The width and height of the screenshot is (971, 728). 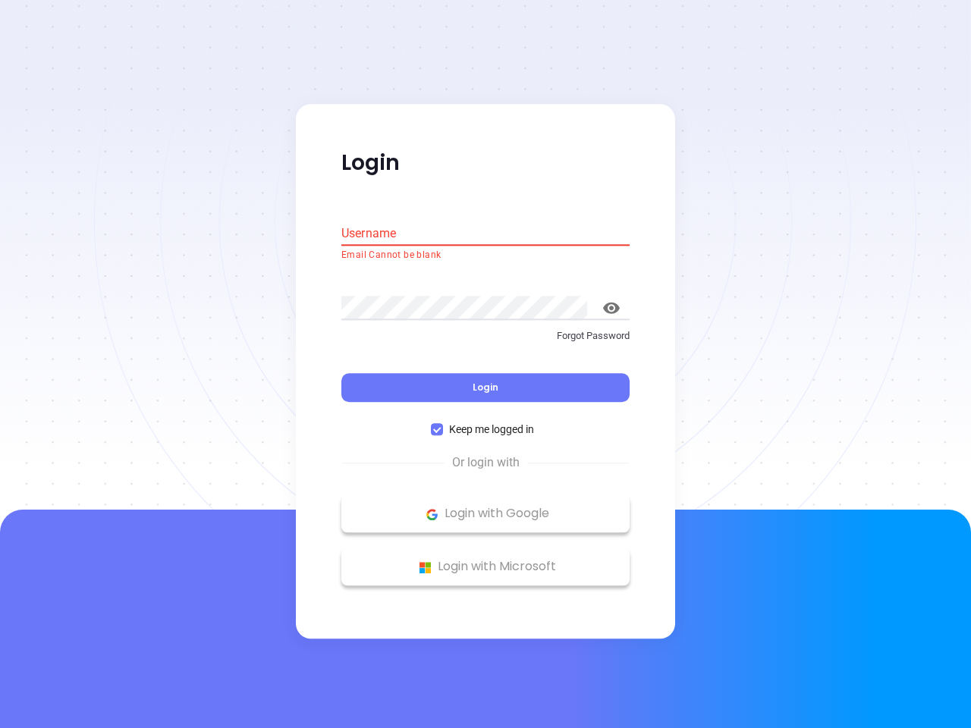 What do you see at coordinates (611, 308) in the screenshot?
I see `button: toggle password visibility` at bounding box center [611, 308].